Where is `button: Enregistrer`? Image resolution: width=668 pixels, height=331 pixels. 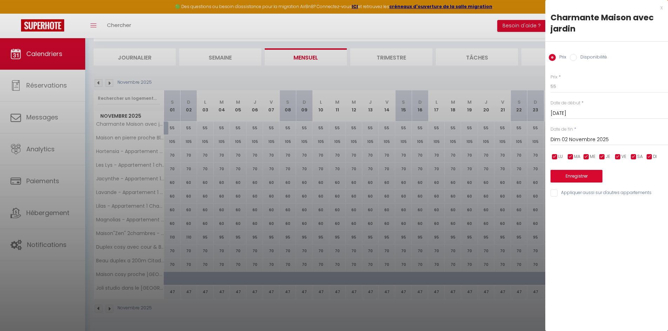
button: Enregistrer is located at coordinates (576, 176).